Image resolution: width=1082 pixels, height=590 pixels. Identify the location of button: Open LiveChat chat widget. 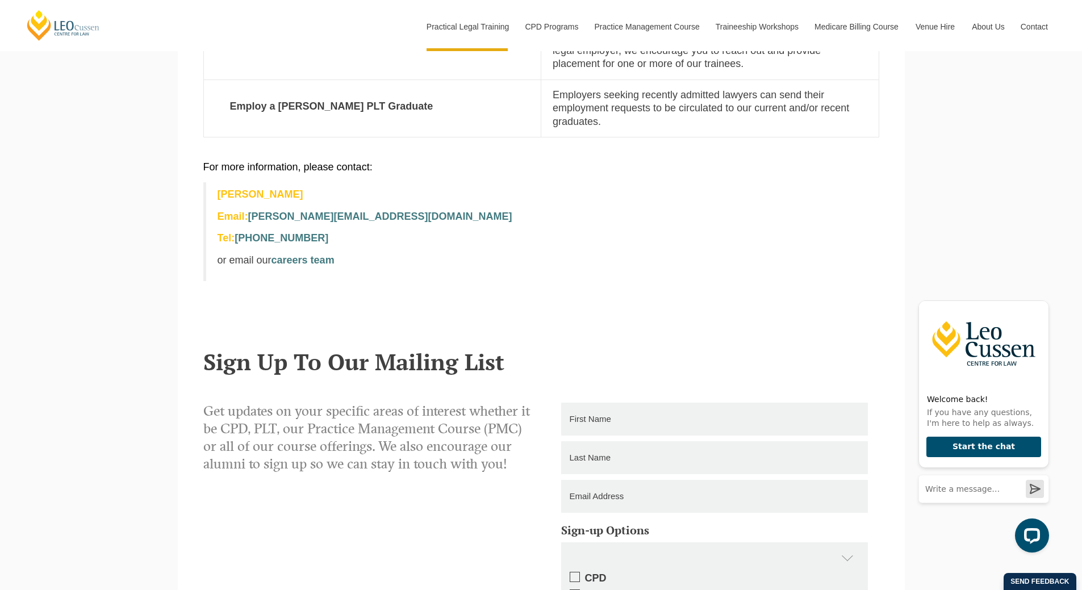
(123, 257).